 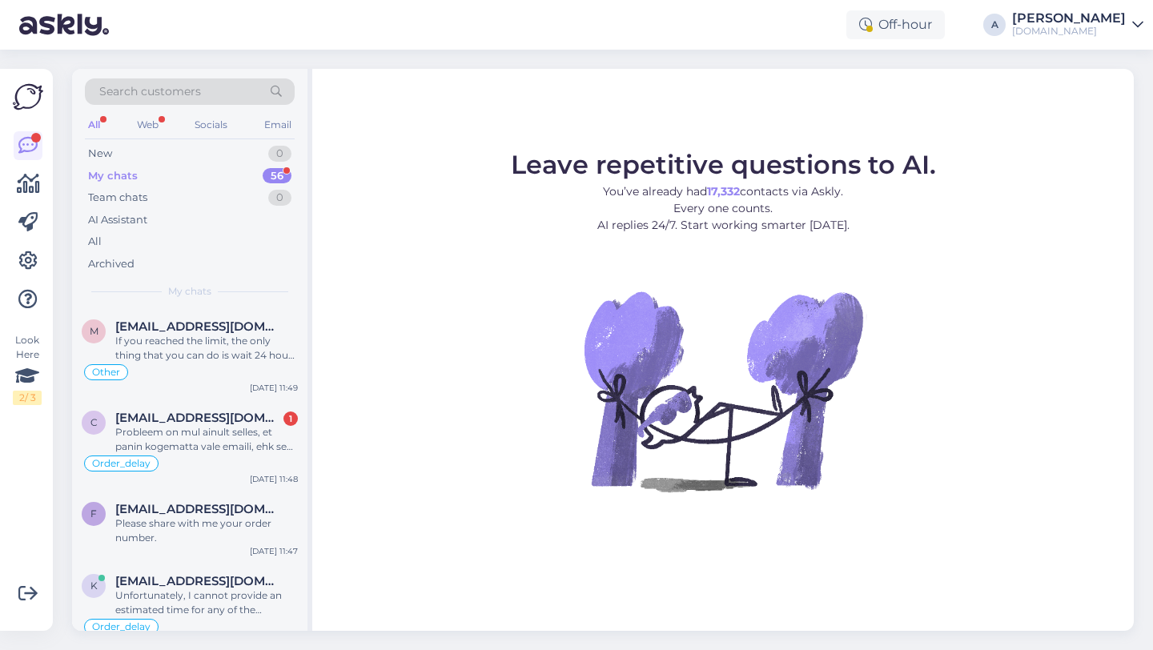 I want to click on span: mcmrb1201@gmail.com, so click(x=198, y=327).